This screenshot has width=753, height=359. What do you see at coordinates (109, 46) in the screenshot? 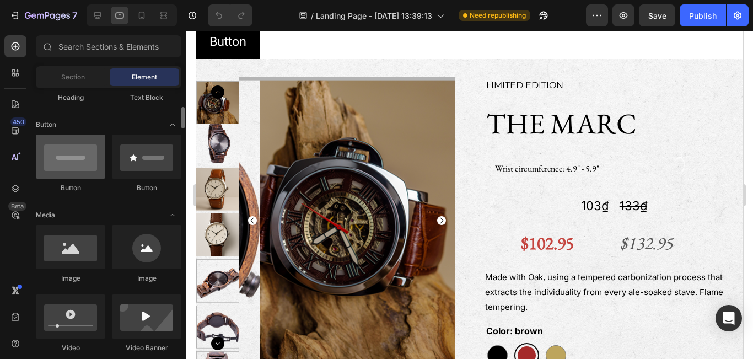
I see `input: Search Sections & Elements` at bounding box center [109, 46].